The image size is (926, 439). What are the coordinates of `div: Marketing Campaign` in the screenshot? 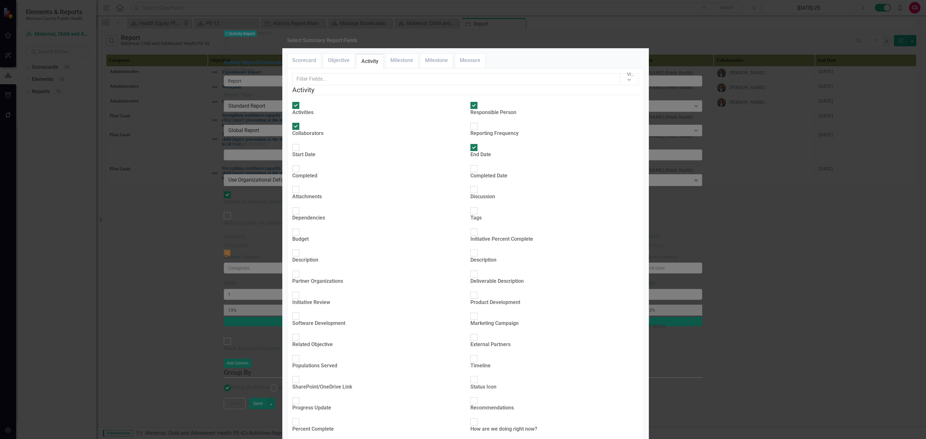 It's located at (494, 323).